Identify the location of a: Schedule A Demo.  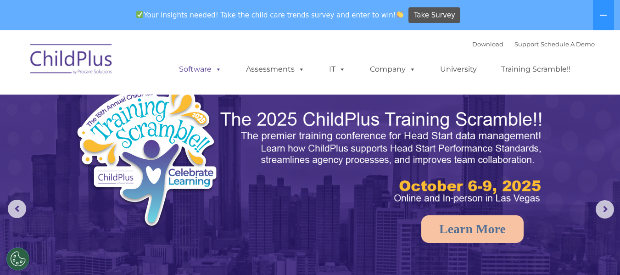
(568, 44).